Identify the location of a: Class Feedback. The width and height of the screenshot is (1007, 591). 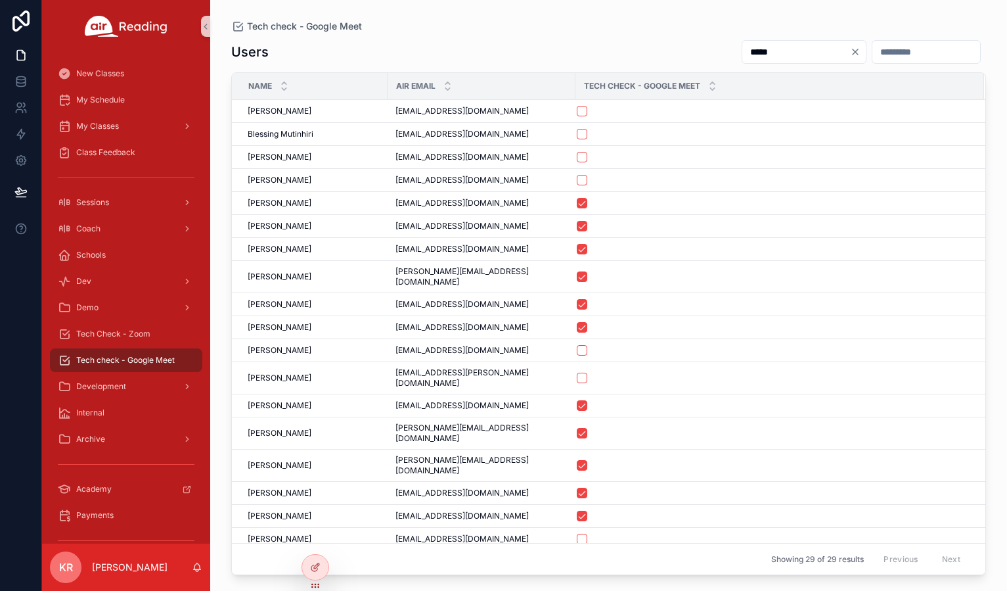
(126, 152).